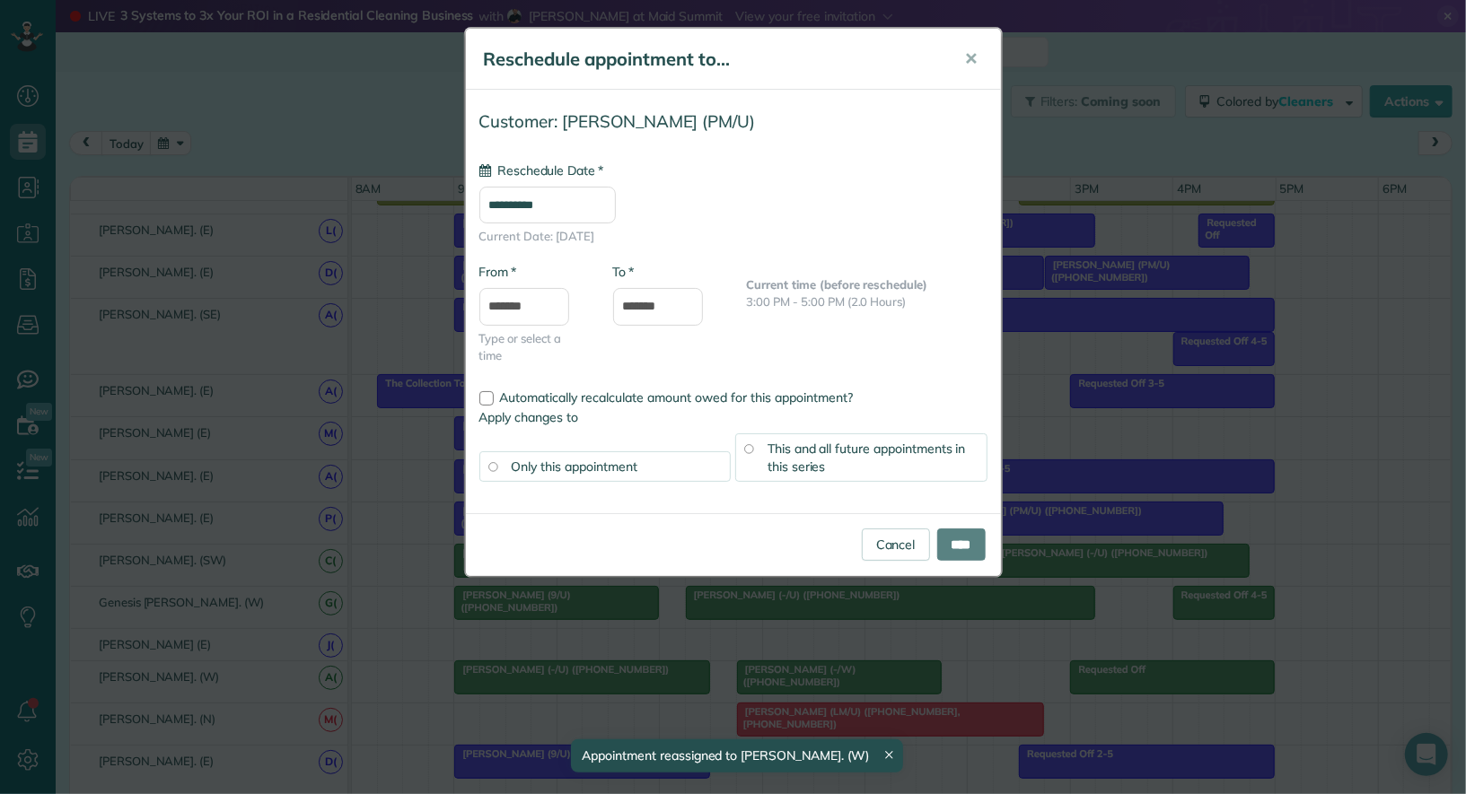 The height and width of the screenshot is (794, 1466). What do you see at coordinates (623, 272) in the screenshot?
I see `label: To` at bounding box center [623, 272].